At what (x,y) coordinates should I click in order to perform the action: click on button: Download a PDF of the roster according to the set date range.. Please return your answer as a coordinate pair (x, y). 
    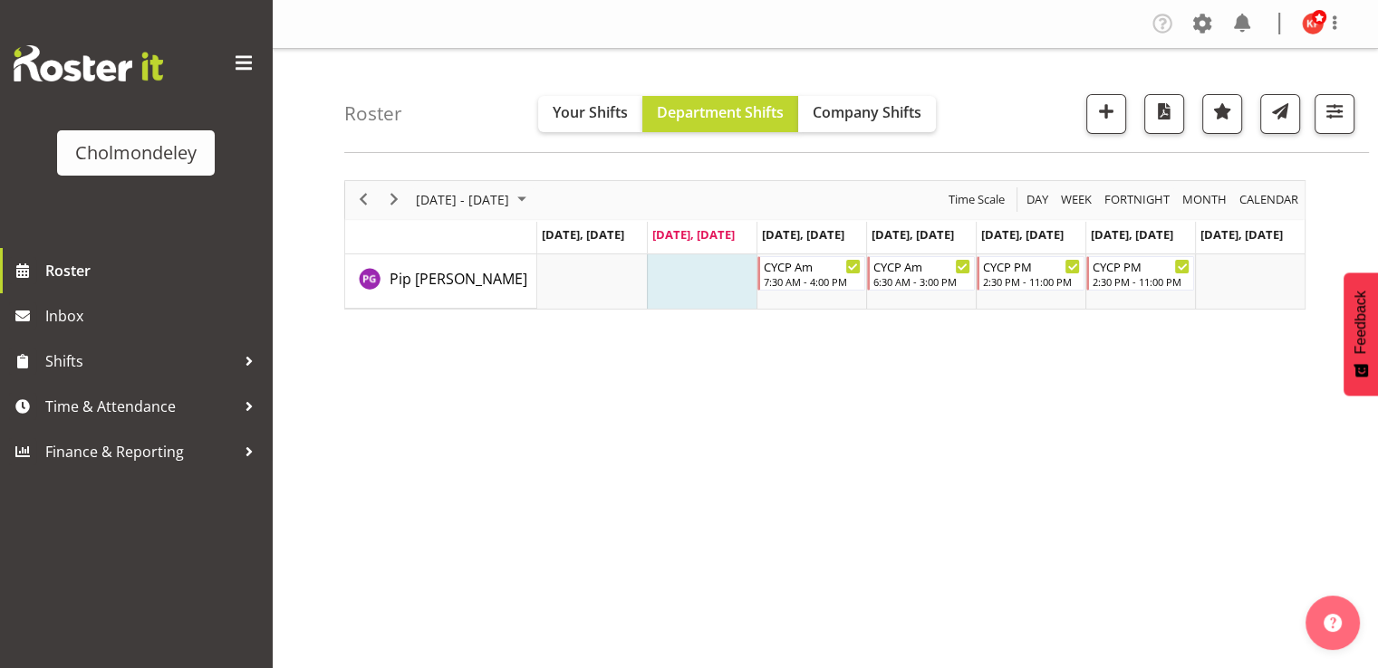
    Looking at the image, I should click on (1164, 114).